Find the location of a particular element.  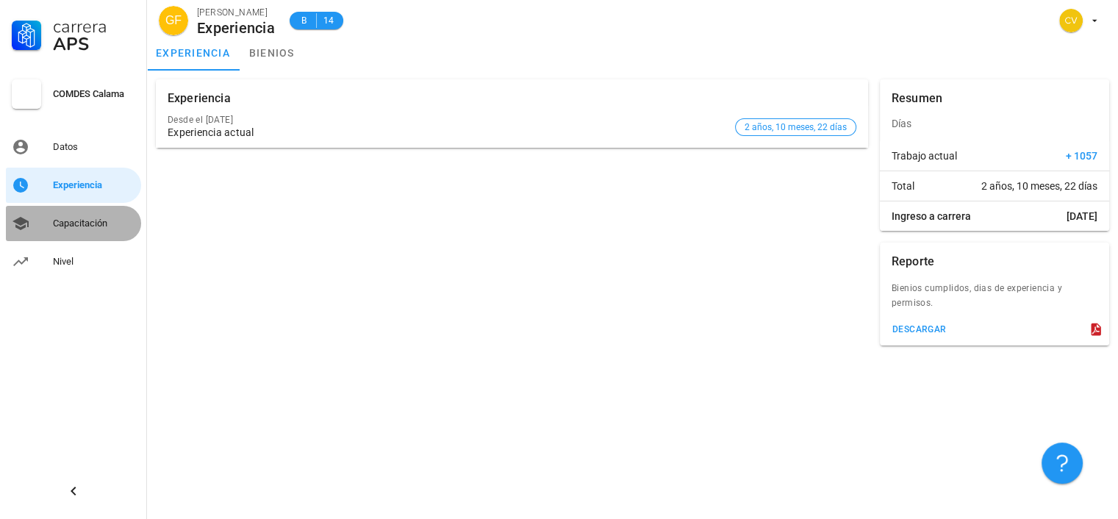

div: Bienios cumplidos, dias de experiencia y permisos. is located at coordinates (994, 300).